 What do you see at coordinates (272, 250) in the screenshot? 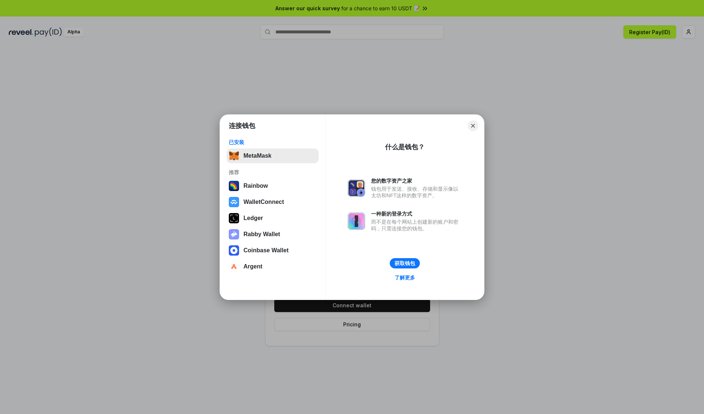
I see `button: Coinbase Wallet` at bounding box center [272, 250].